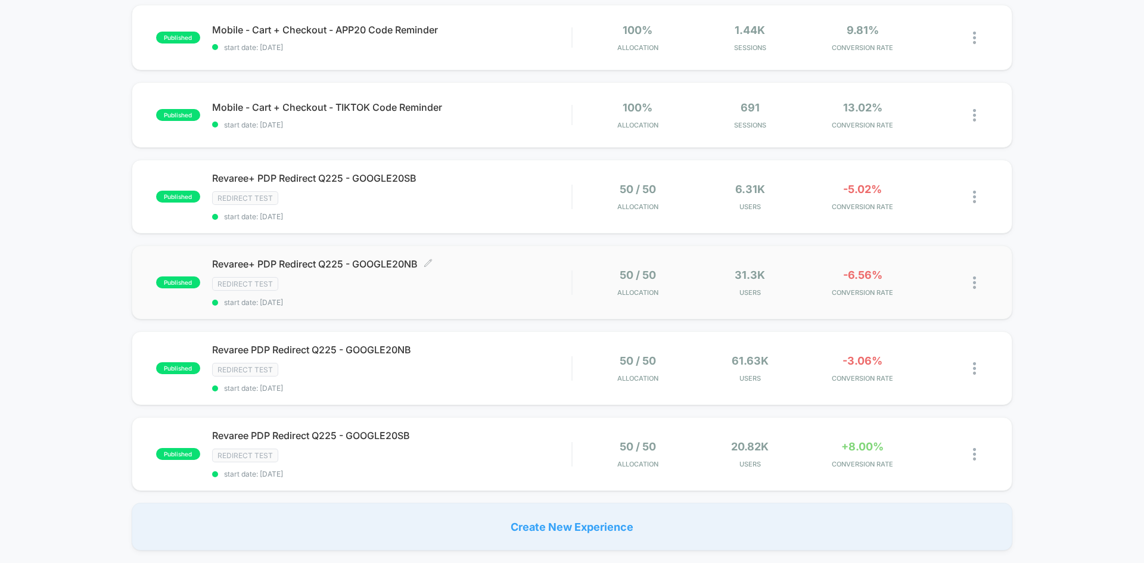  What do you see at coordinates (862, 360) in the screenshot?
I see `span: -3.06%` at bounding box center [862, 360].